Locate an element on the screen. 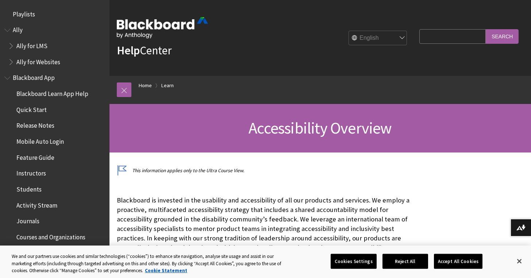 The width and height of the screenshot is (531, 278). span: Release Notes is located at coordinates (35, 124).